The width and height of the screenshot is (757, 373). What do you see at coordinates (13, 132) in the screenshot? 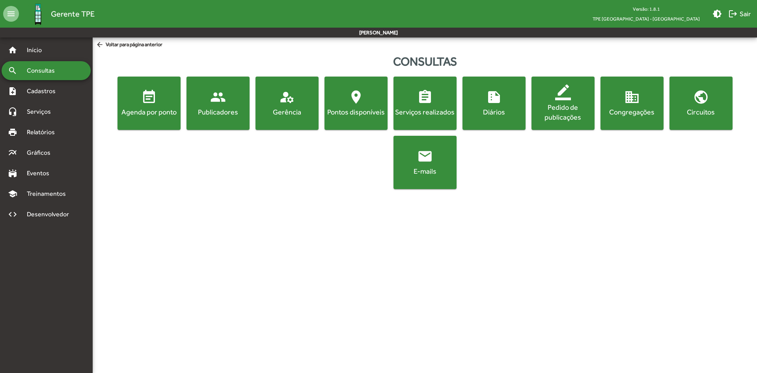
I see `mat-icon: print` at bounding box center [13, 132].